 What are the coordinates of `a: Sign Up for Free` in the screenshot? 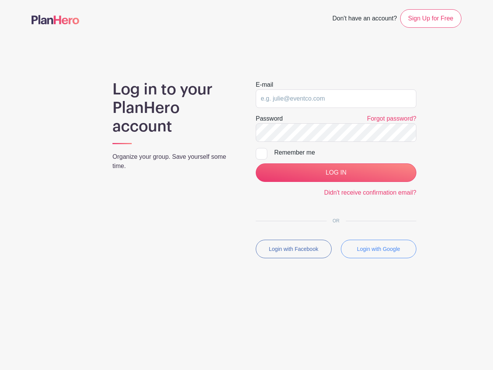 It's located at (431, 18).